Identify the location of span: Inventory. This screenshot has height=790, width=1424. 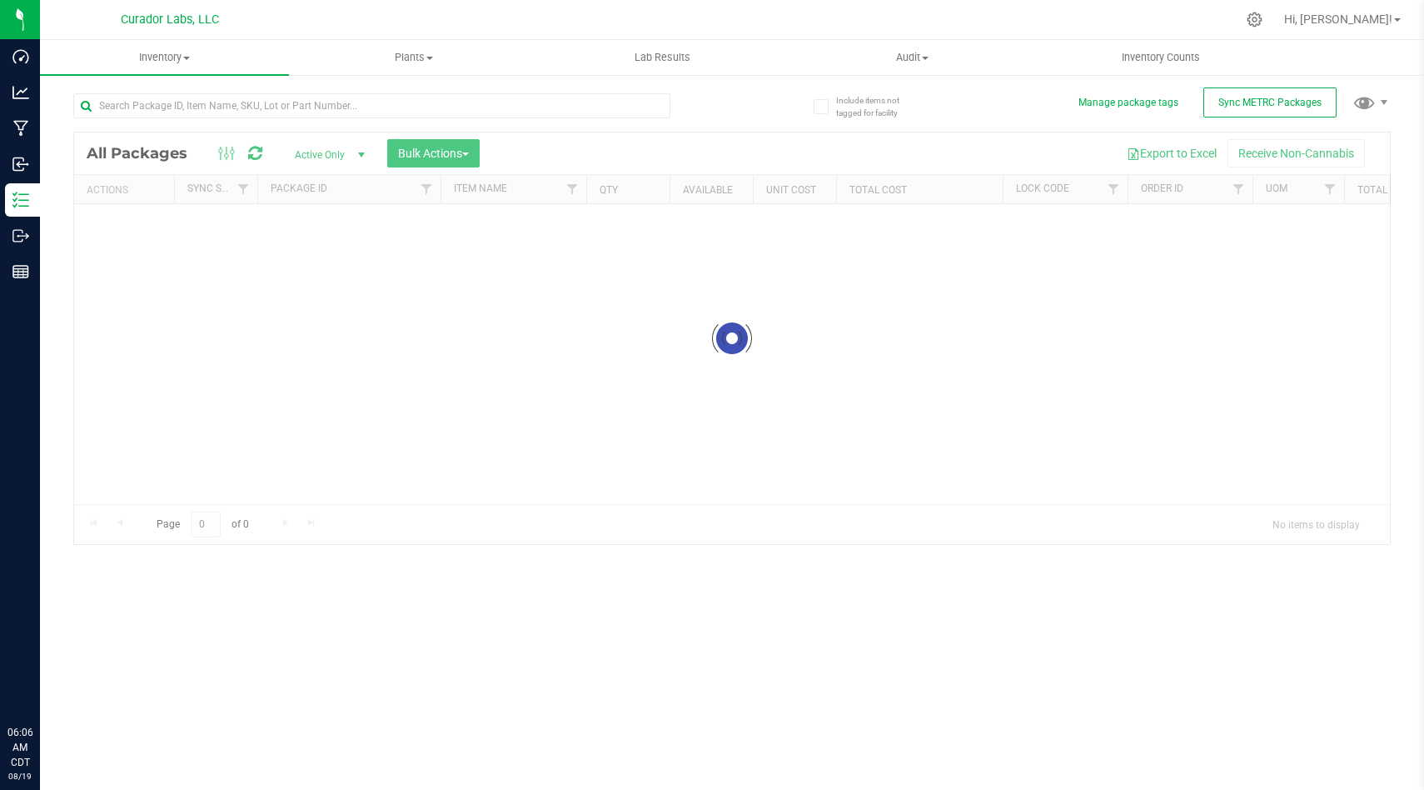
(164, 57).